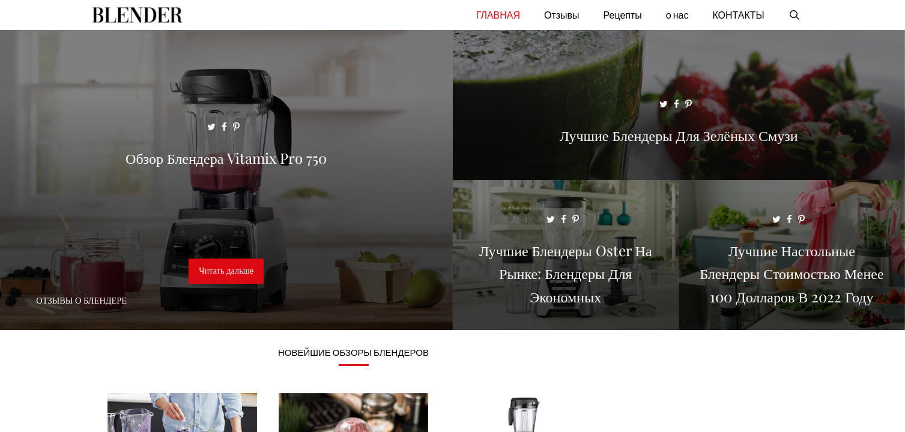 The image size is (905, 432). What do you see at coordinates (226, 271) in the screenshot?
I see `ya-tr-span: Читать дальше` at bounding box center [226, 271].